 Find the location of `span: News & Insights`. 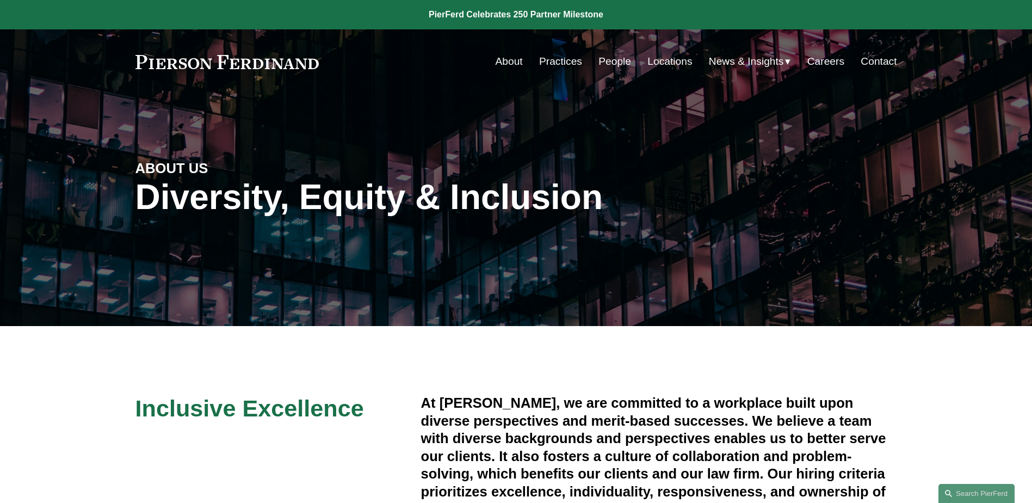

span: News & Insights is located at coordinates (747, 61).